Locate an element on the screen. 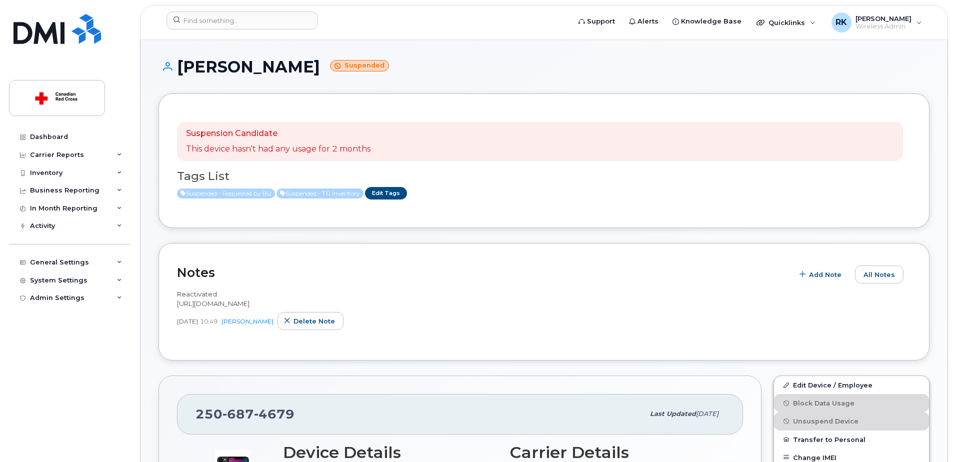 The image size is (953, 462). span: Delete note is located at coordinates (314, 321).